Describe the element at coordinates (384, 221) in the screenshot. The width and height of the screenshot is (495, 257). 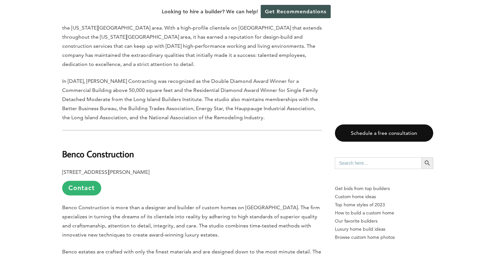
I see `p: Our favorite builders` at that location.